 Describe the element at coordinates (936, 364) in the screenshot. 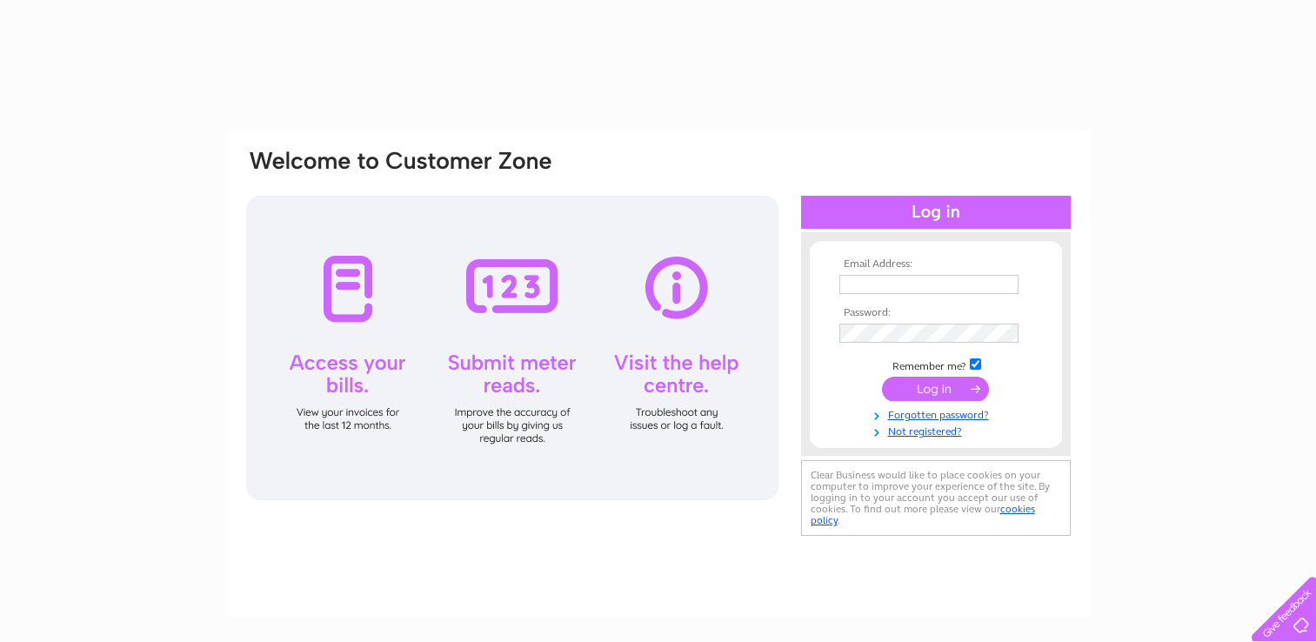

I see `td: Remember me?` at that location.